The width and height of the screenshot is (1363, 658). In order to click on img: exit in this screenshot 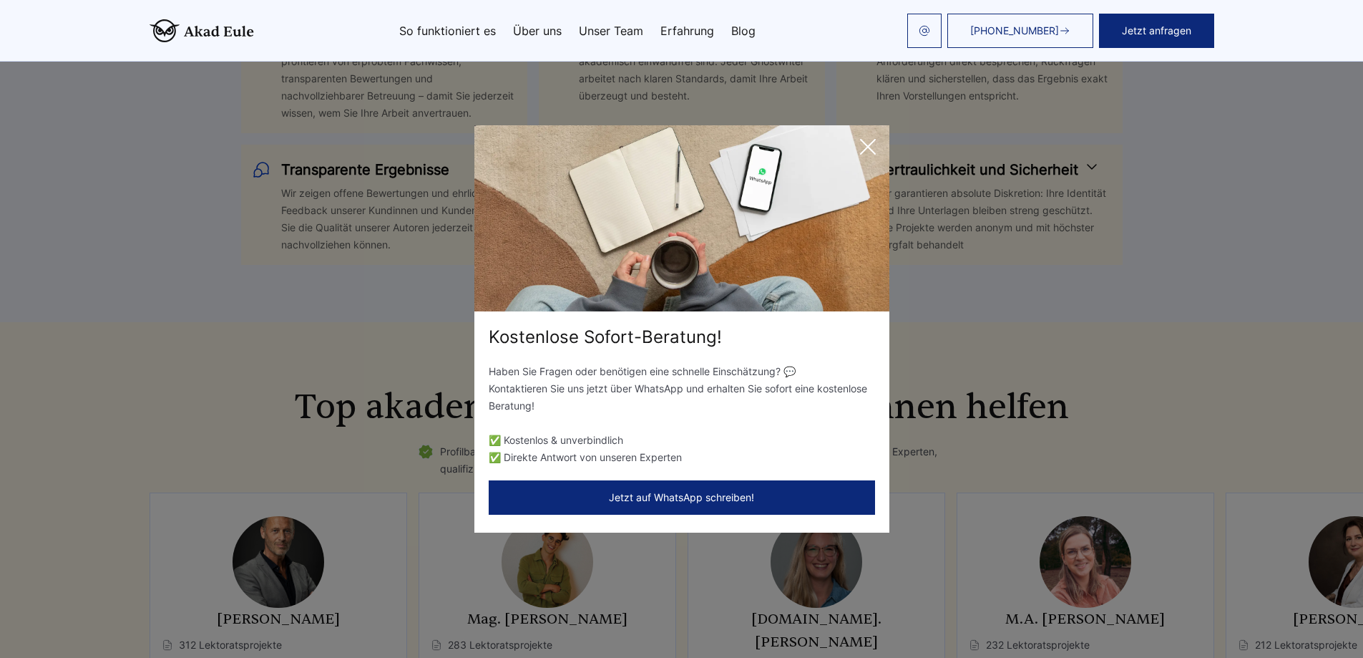, I will do `click(682, 218)`.